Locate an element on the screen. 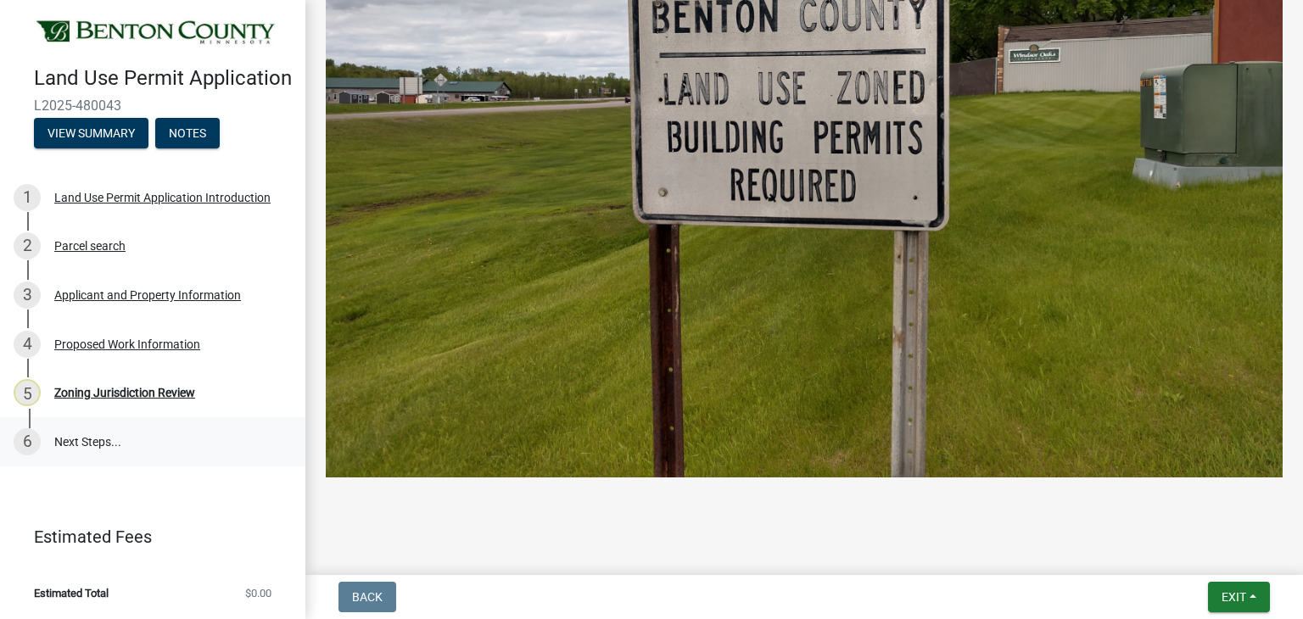 The width and height of the screenshot is (1303, 619). div: 2 is located at coordinates (27, 246).